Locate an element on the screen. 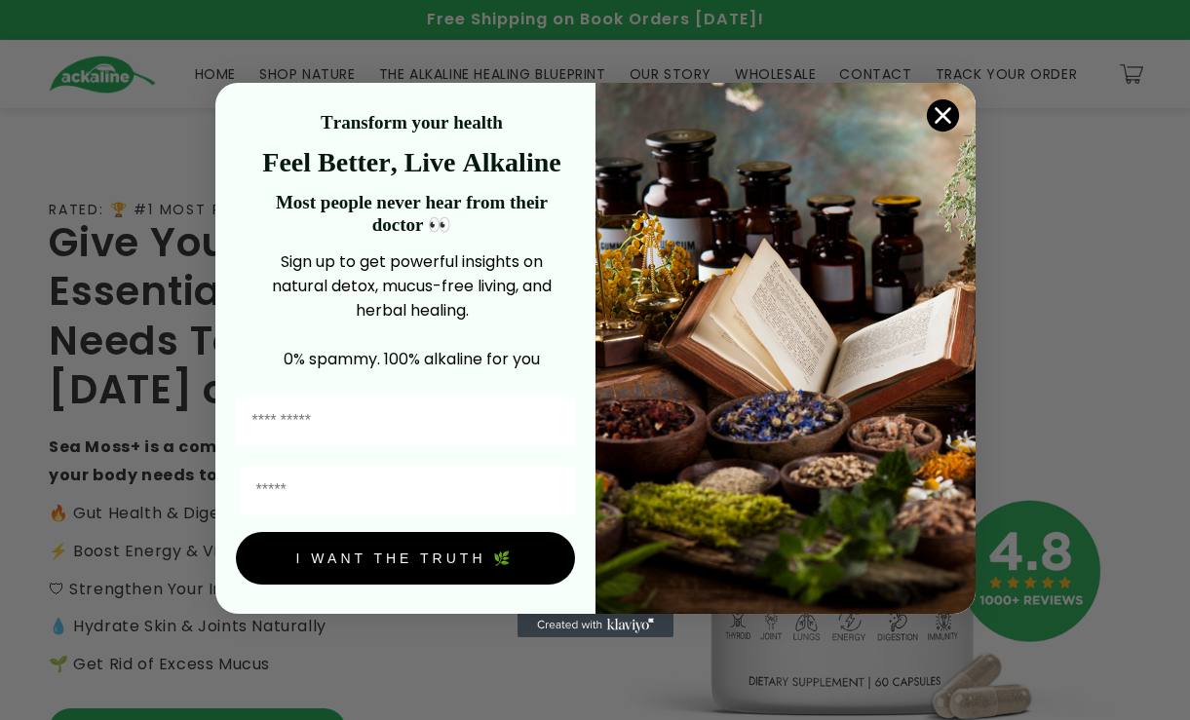  img: 4a4a186a-b914-4224-87c7-990d8ecc9bca.jpeg is located at coordinates (785, 348).